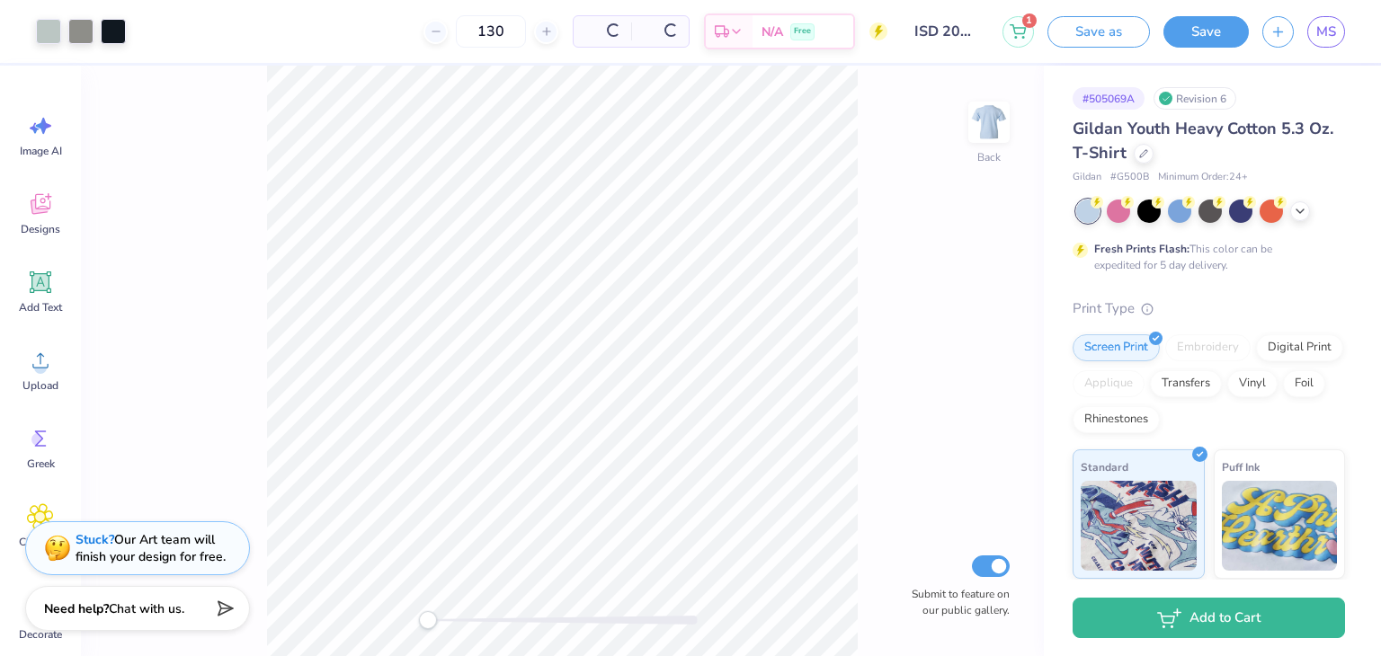  Describe the element at coordinates (1098, 31) in the screenshot. I see `button: Save as` at that location.